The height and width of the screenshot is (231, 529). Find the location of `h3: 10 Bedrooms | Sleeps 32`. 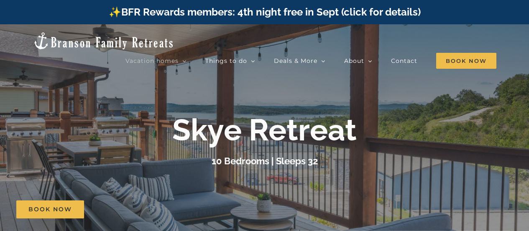

h3: 10 Bedrooms | Sleeps 32 is located at coordinates (265, 161).